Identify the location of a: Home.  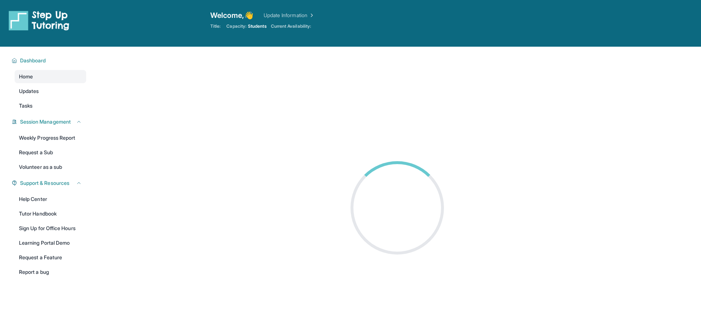
(50, 77).